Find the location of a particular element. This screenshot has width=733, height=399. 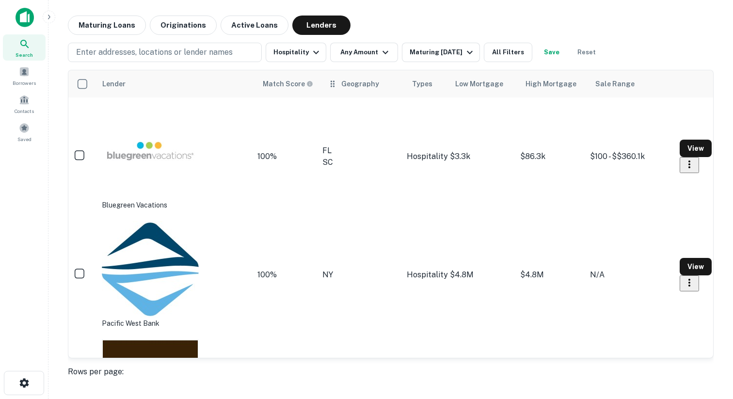

th: Types is located at coordinates (428, 84).